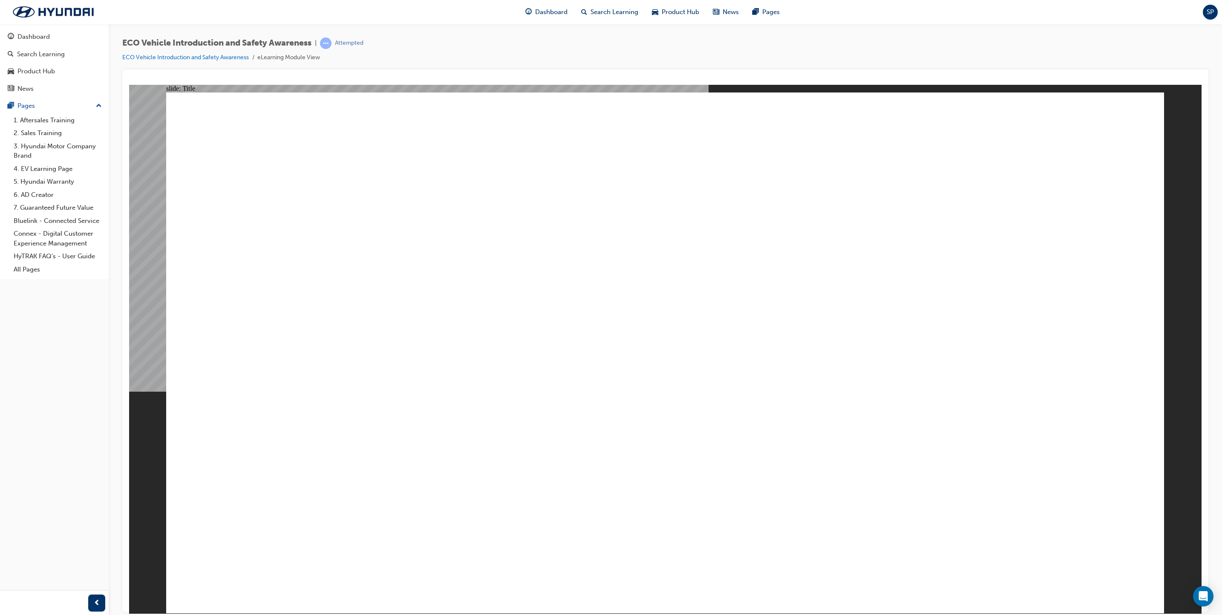 This screenshot has width=1222, height=615. Describe the element at coordinates (57, 195) in the screenshot. I see `a: 6. AD Creator` at that location.